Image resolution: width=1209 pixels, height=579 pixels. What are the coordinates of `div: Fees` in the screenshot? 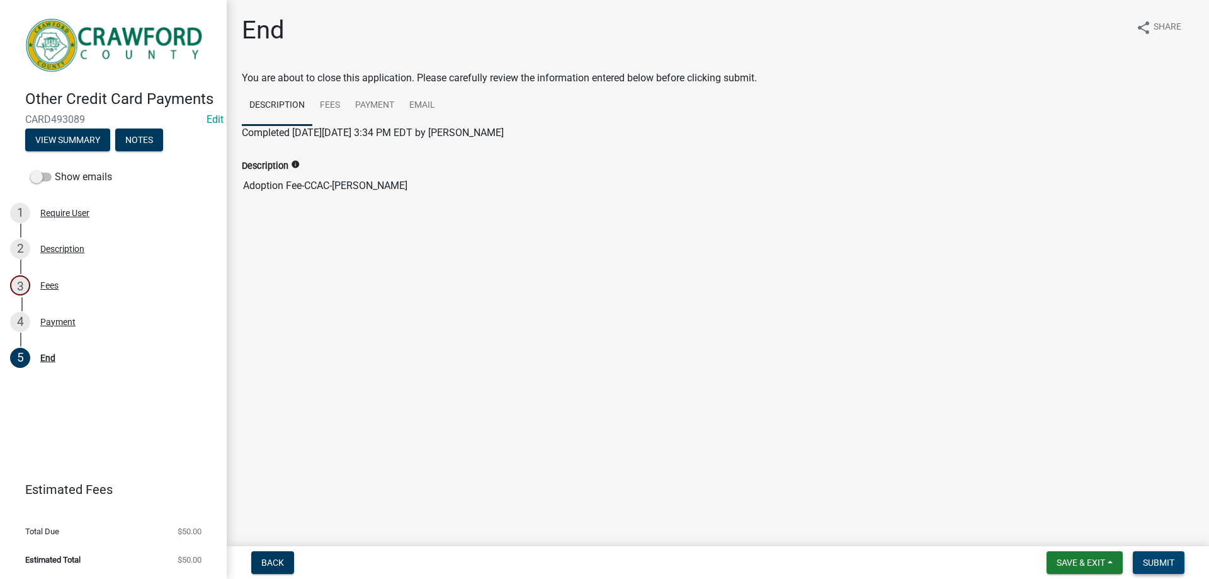 It's located at (49, 285).